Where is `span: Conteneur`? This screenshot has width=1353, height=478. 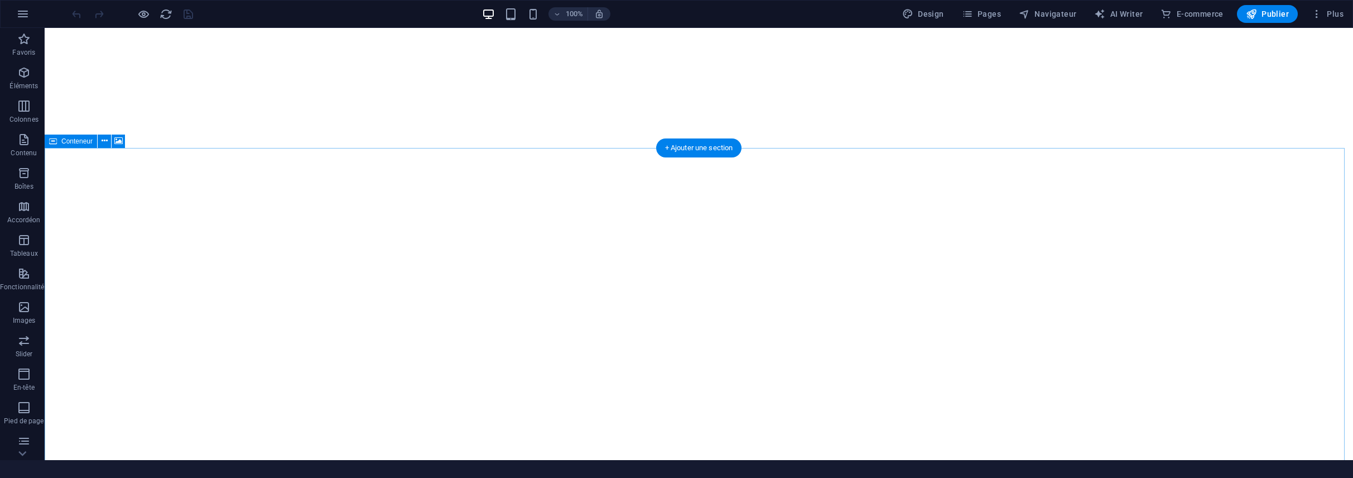 span: Conteneur is located at coordinates (77, 141).